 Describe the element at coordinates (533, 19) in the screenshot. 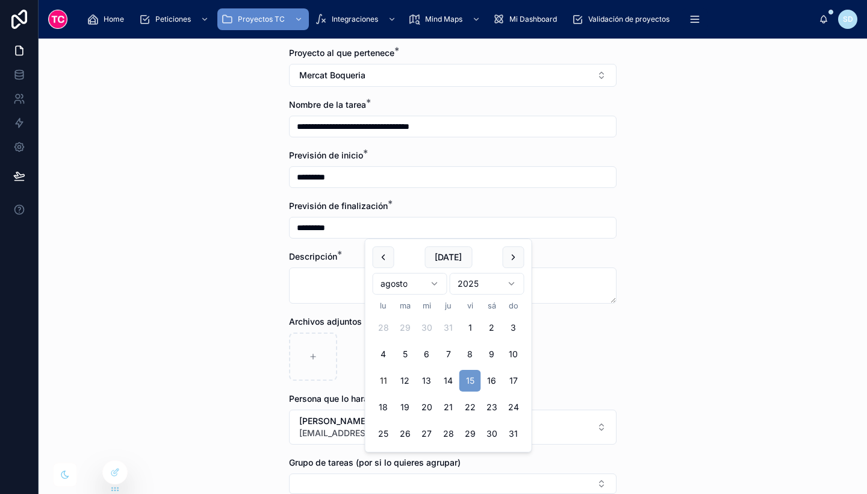

I see `span: Mi Dashboard` at that location.